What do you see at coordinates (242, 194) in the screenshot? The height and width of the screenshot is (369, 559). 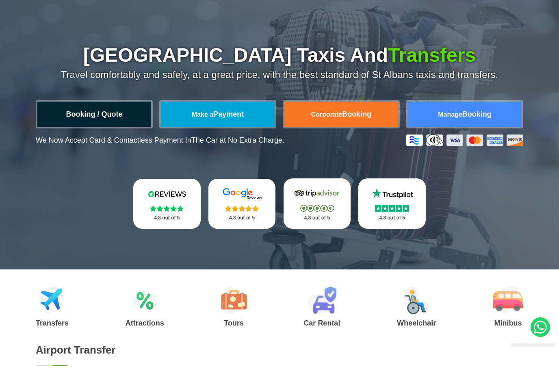 I see `img: Google` at bounding box center [242, 194].